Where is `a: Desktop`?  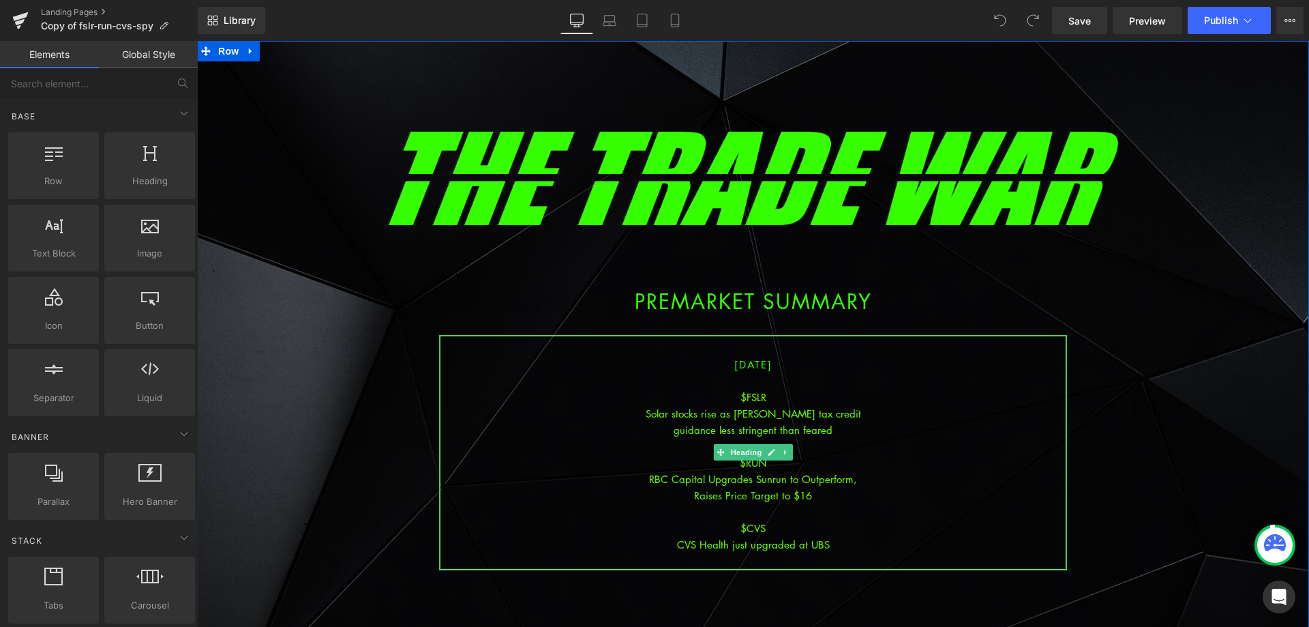
a: Desktop is located at coordinates (577, 20).